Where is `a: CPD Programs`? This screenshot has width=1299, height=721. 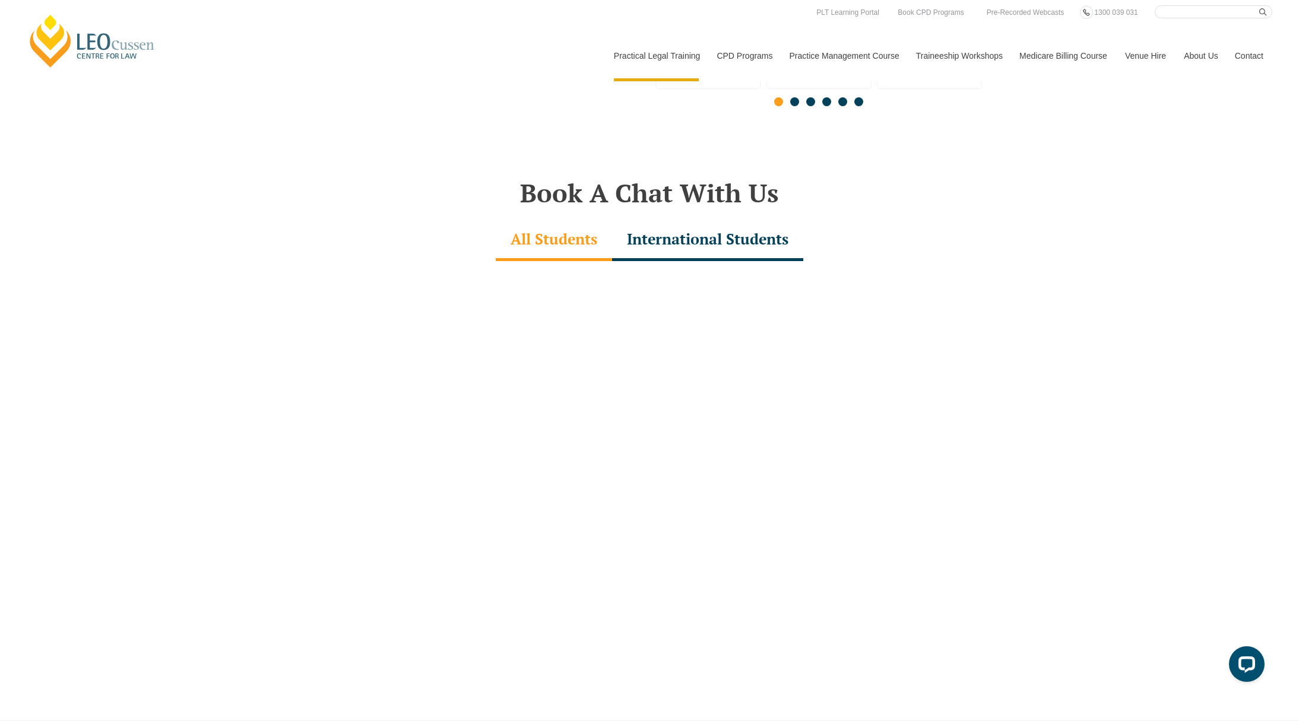 a: CPD Programs is located at coordinates (744, 56).